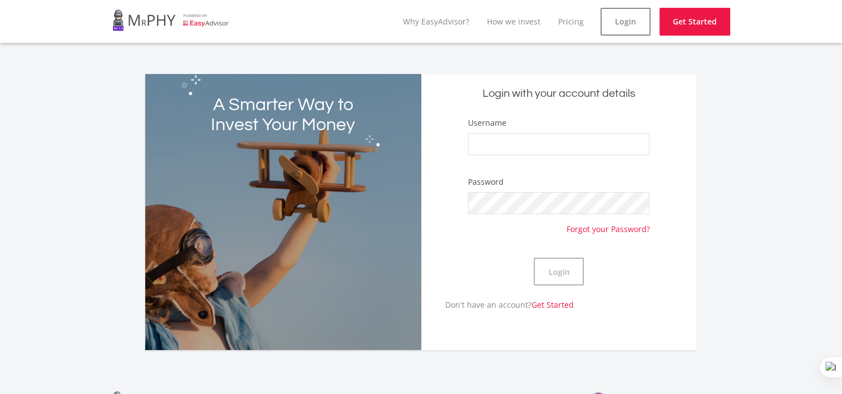  Describe the element at coordinates (571, 21) in the screenshot. I see `a: Pricing` at that location.